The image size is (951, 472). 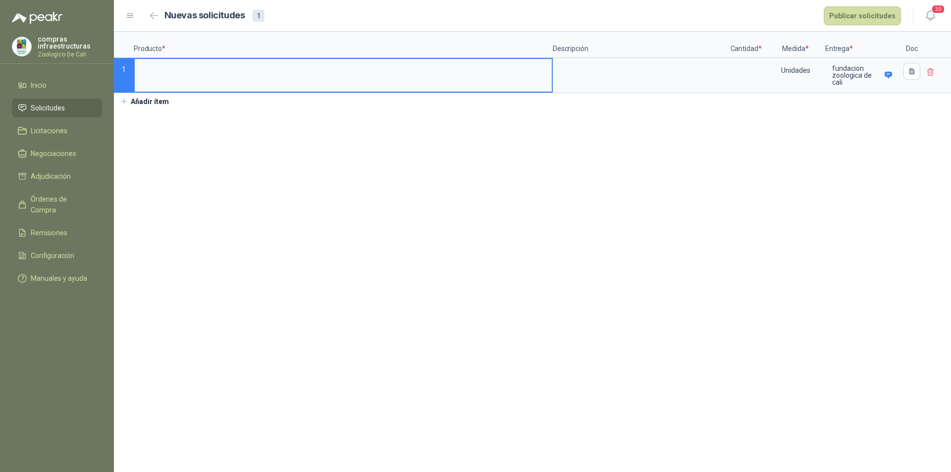 I want to click on img: Logo peakr, so click(x=37, y=18).